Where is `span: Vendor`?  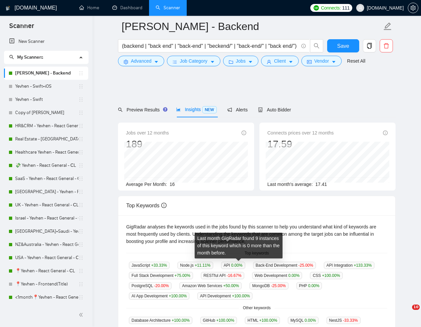 span: Vendor is located at coordinates (321, 61).